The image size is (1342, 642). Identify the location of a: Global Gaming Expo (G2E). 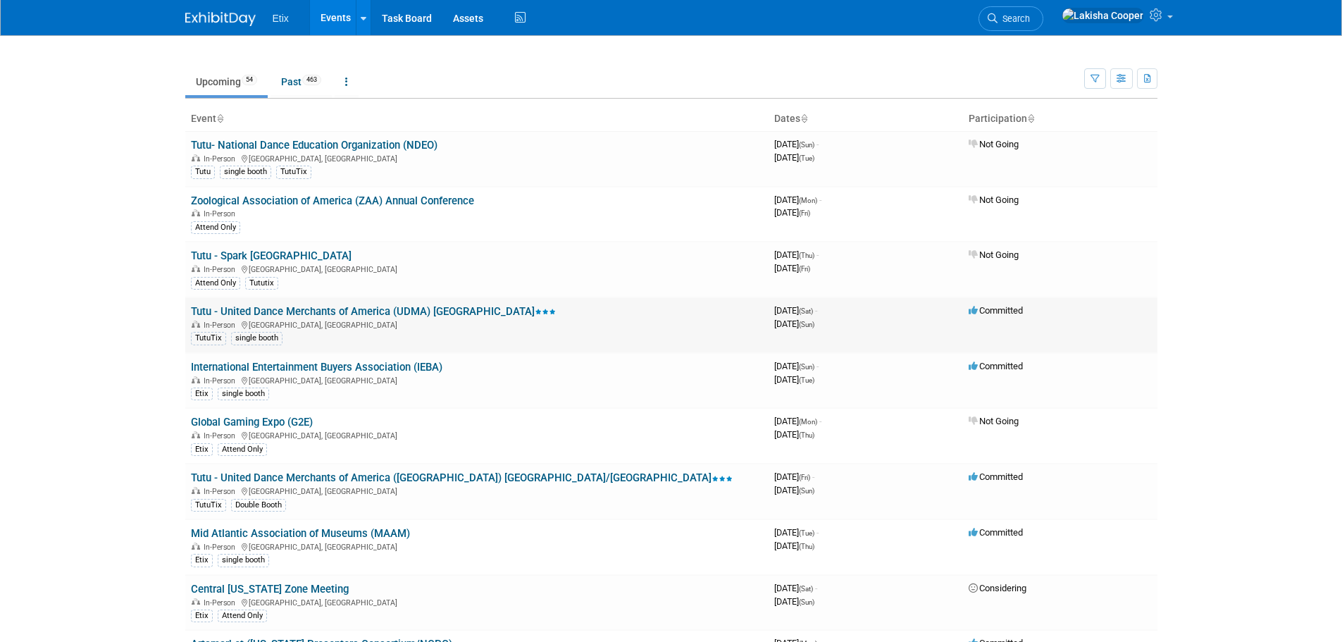
(251, 422).